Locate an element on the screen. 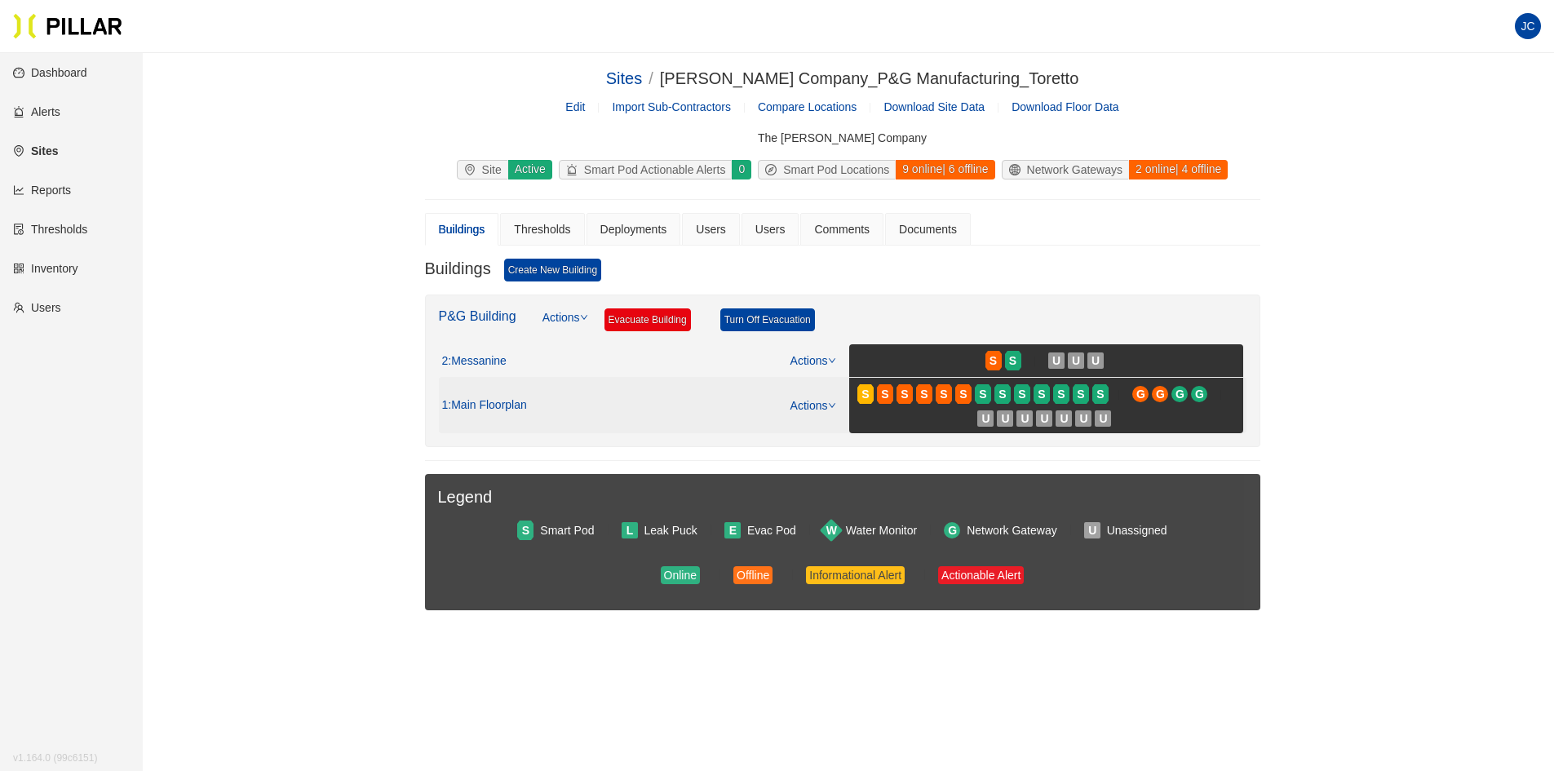 Image resolution: width=1554 pixels, height=771 pixels. span: global is located at coordinates (1018, 170).